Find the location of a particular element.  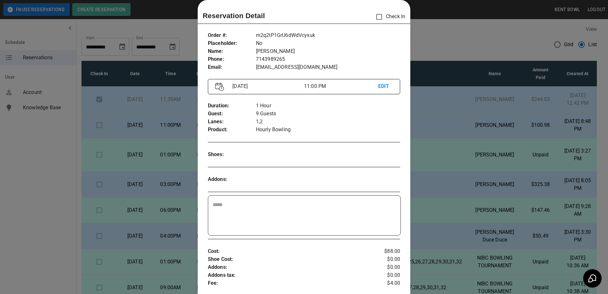

p: Email : is located at coordinates (232, 67).